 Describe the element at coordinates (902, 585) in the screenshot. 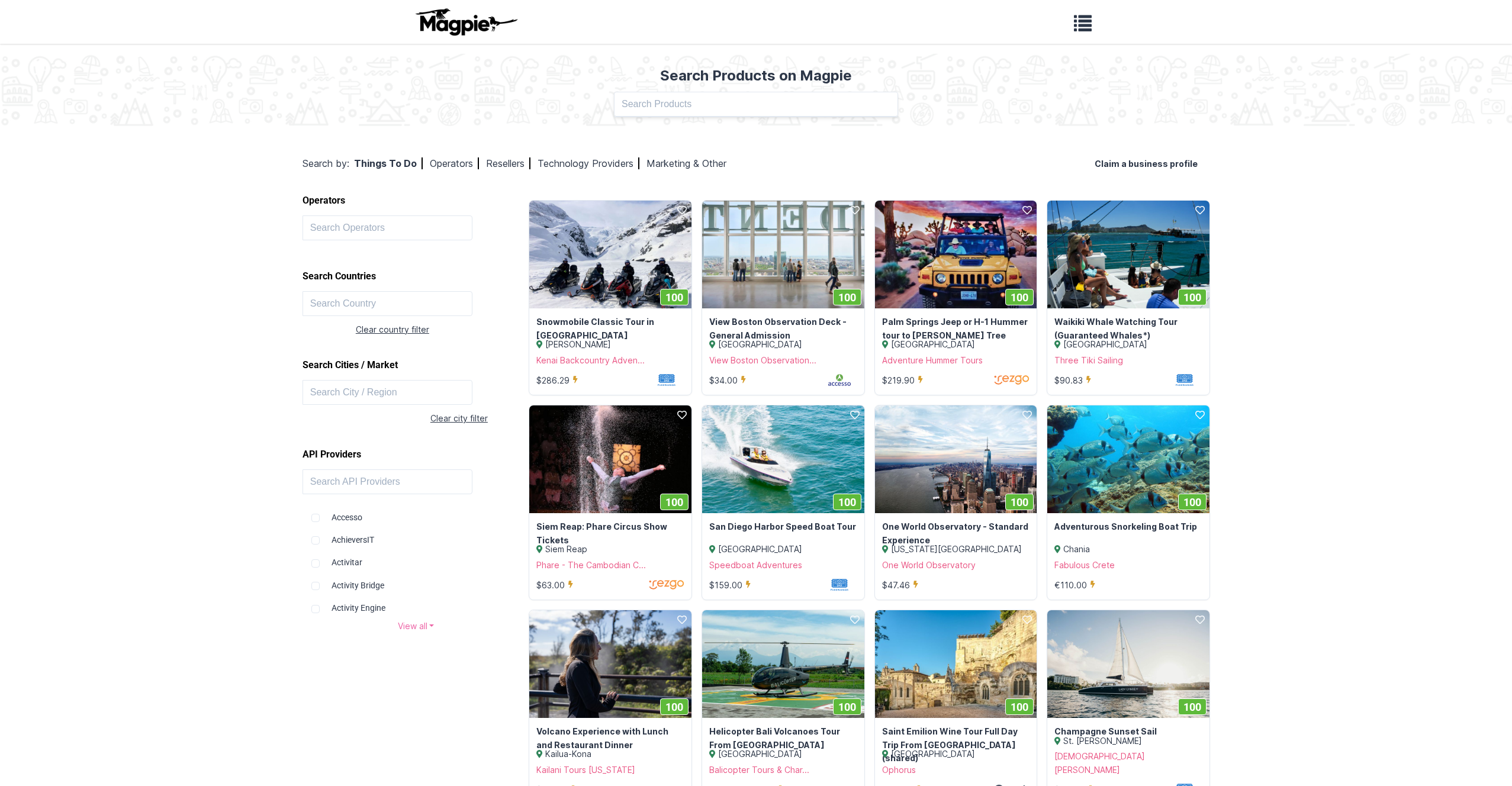

I see `div: $47.46` at that location.